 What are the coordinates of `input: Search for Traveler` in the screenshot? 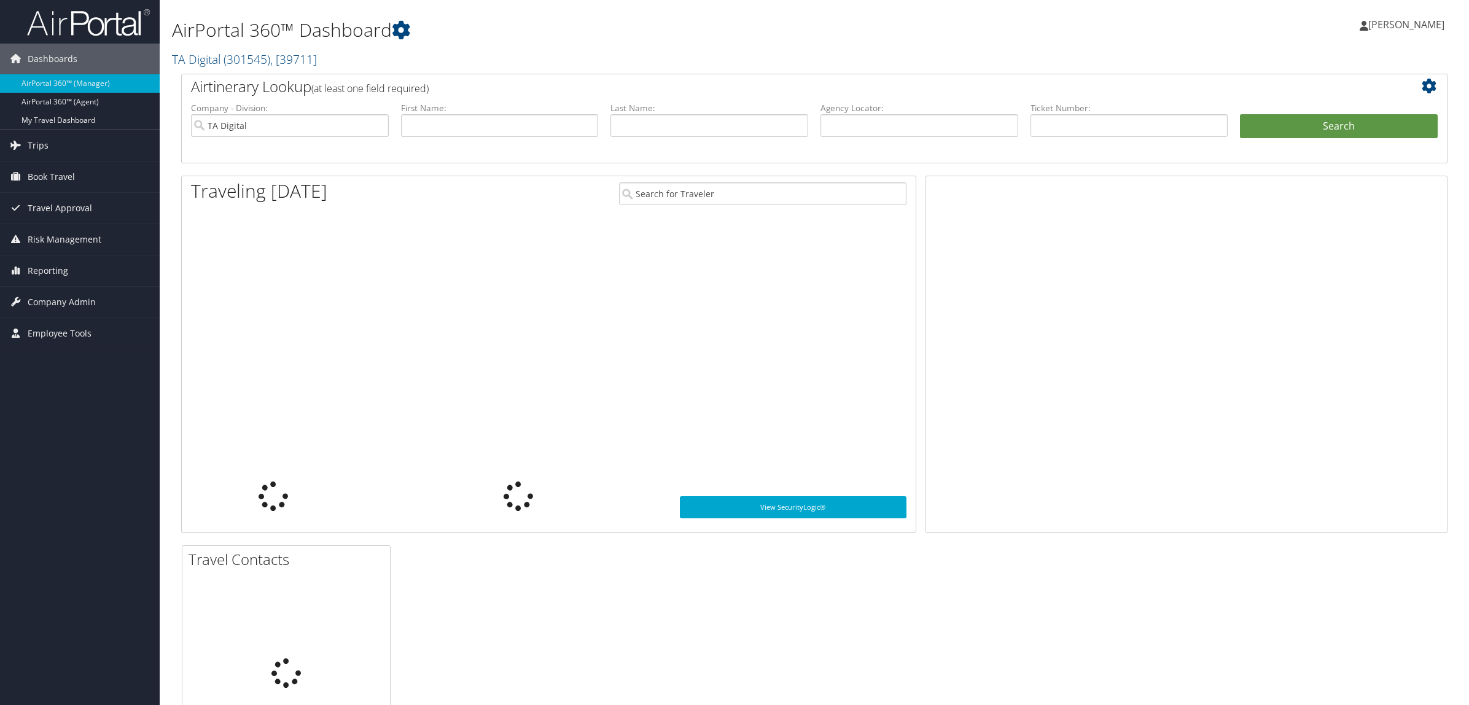 It's located at (763, 194).